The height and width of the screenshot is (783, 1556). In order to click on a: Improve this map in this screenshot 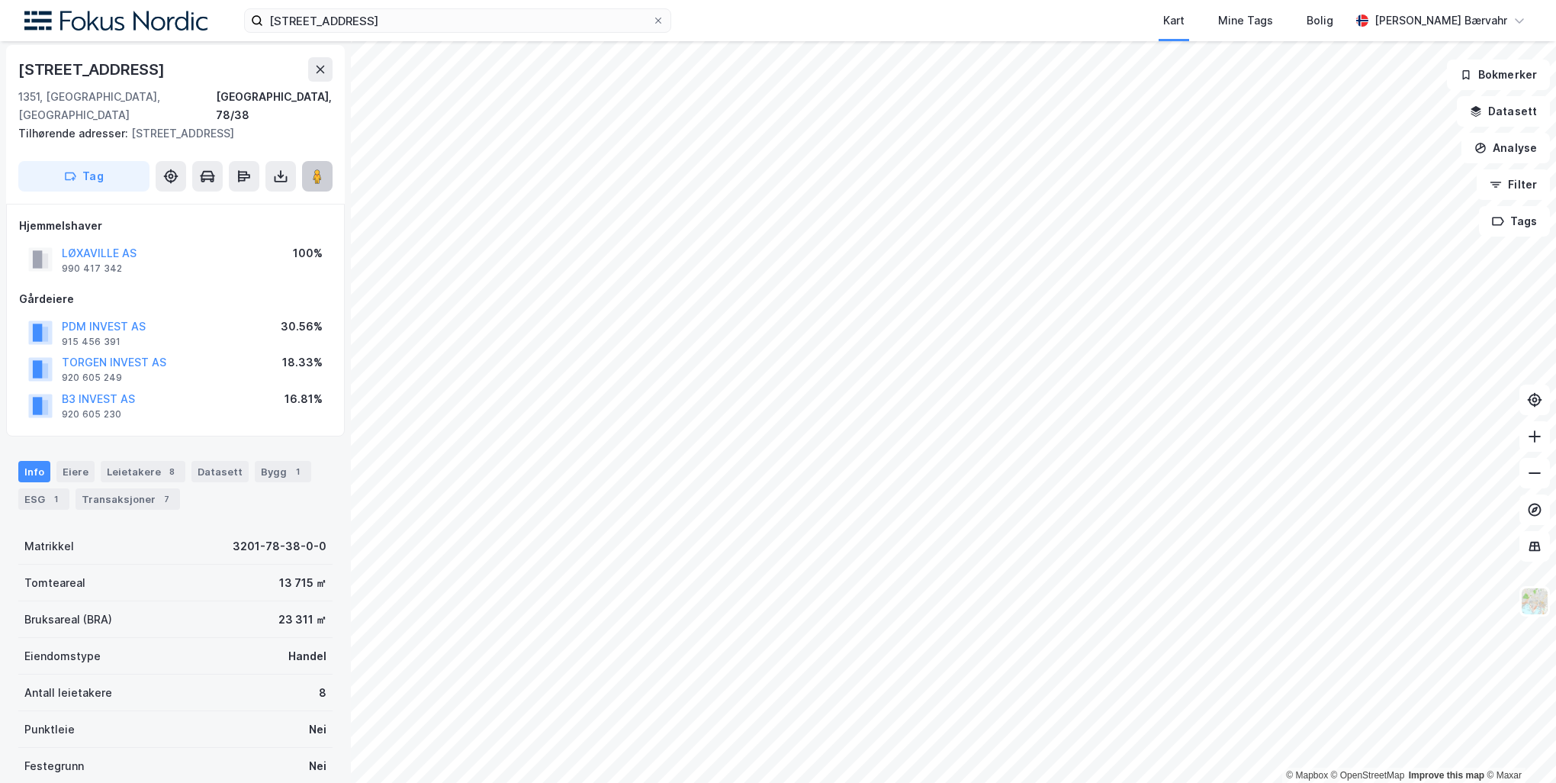, I will do `click(1446, 775)`.